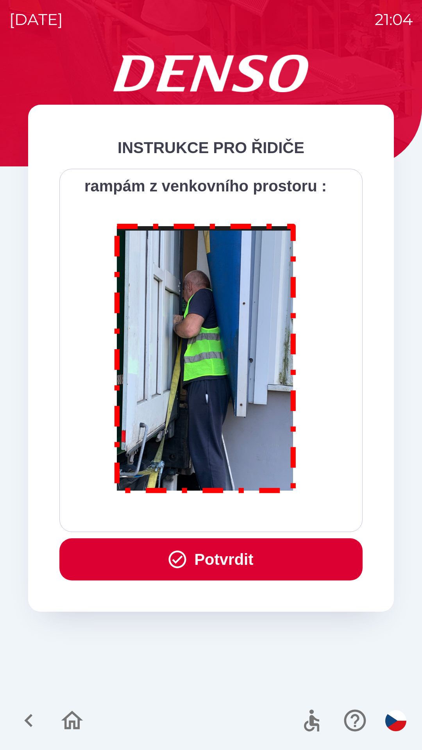  I want to click on img: cs flag, so click(395, 720).